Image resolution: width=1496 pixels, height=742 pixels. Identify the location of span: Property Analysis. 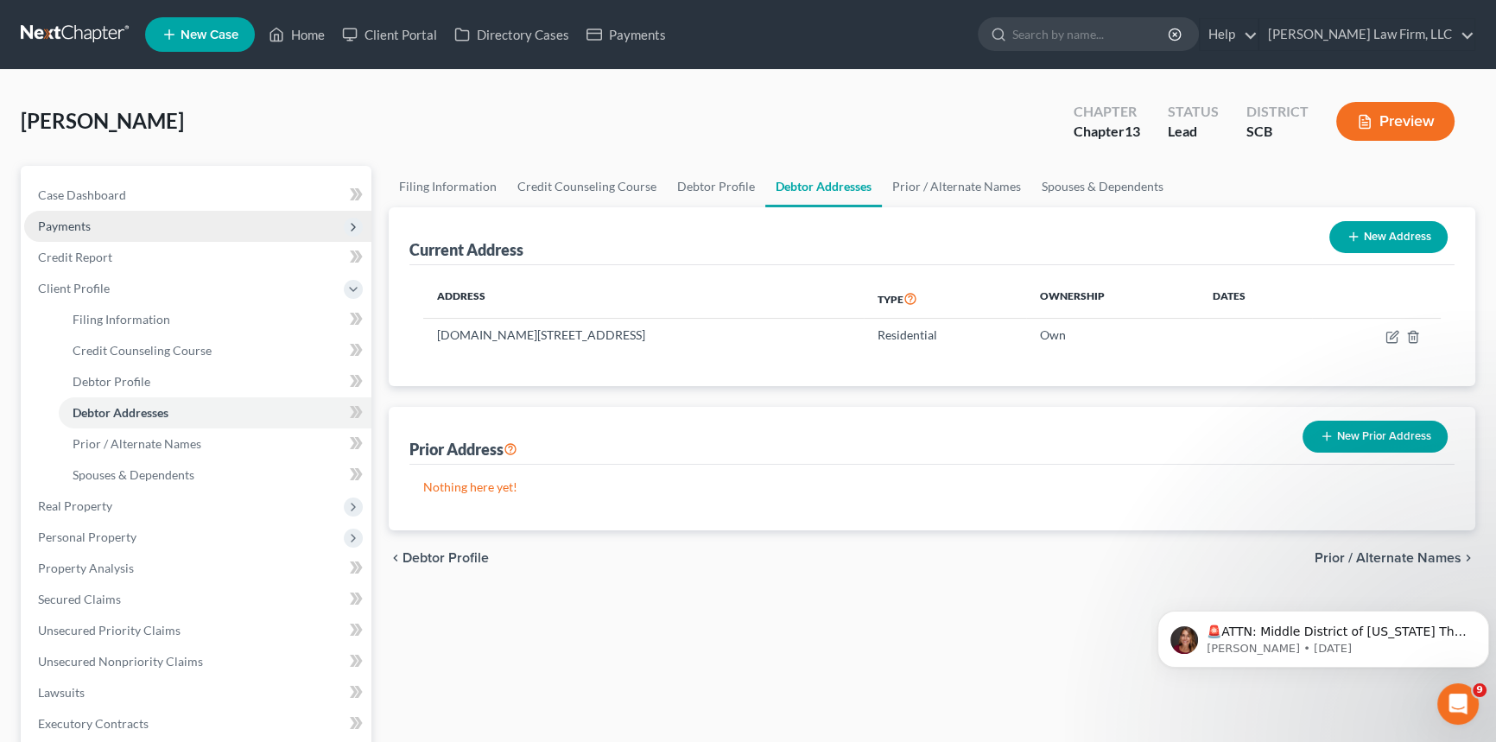
(85, 567).